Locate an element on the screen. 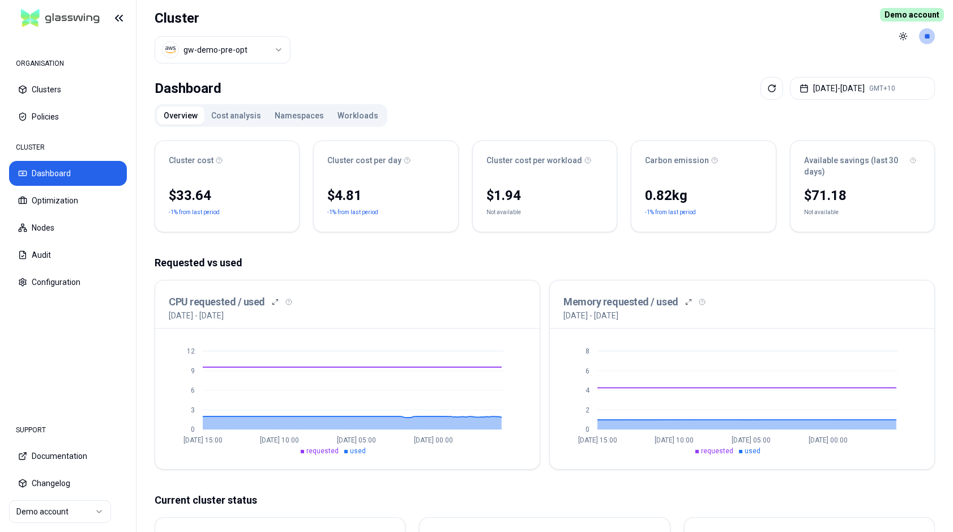 The height and width of the screenshot is (532, 953). div: $4.81 is located at coordinates (386, 195).